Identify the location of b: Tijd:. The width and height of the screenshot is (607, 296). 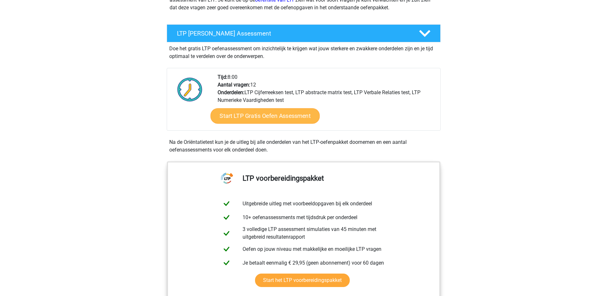
(222, 77).